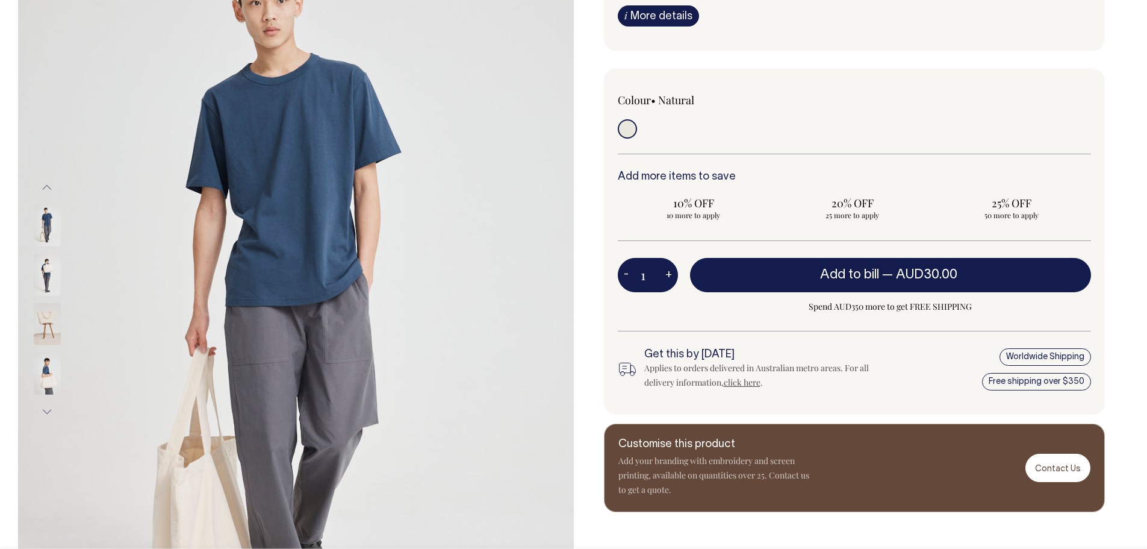  What do you see at coordinates (694, 208) in the screenshot?
I see `input: 10% OFF 10 more to apply` at bounding box center [694, 208].